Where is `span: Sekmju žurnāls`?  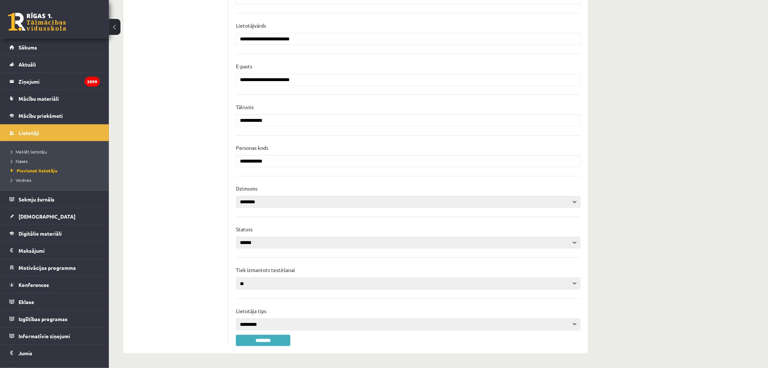
span: Sekmju žurnāls is located at coordinates (36, 199).